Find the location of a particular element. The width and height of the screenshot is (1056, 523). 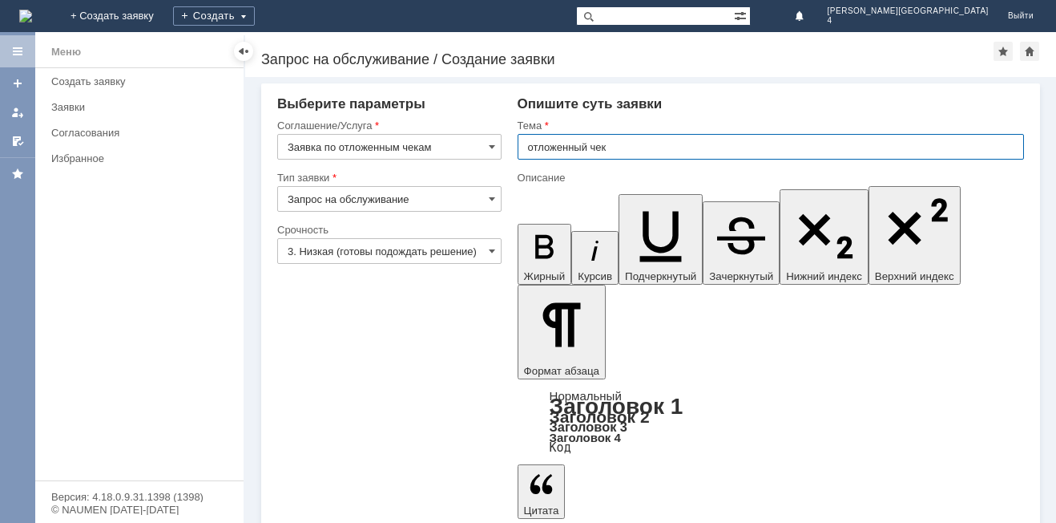

button: Жирный is located at coordinates (545, 254).